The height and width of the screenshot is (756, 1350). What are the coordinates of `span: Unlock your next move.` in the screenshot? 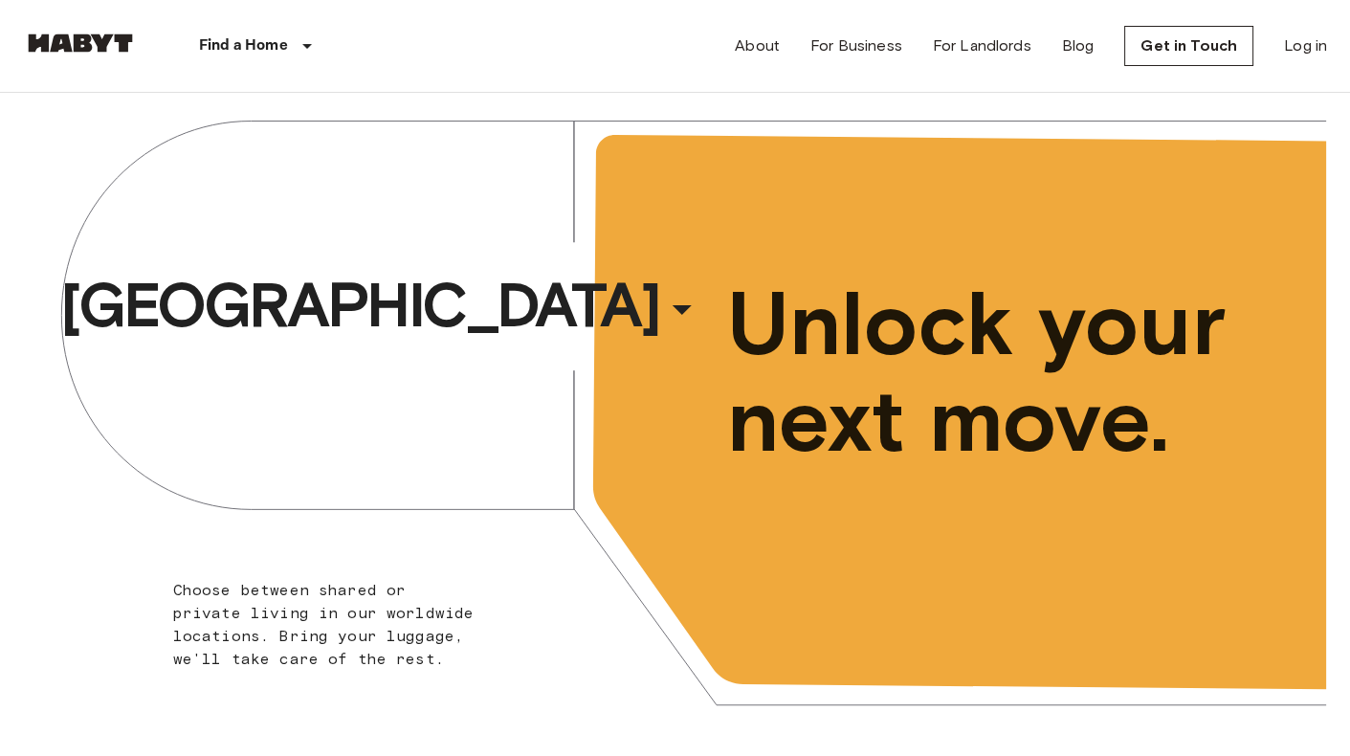 It's located at (987, 372).